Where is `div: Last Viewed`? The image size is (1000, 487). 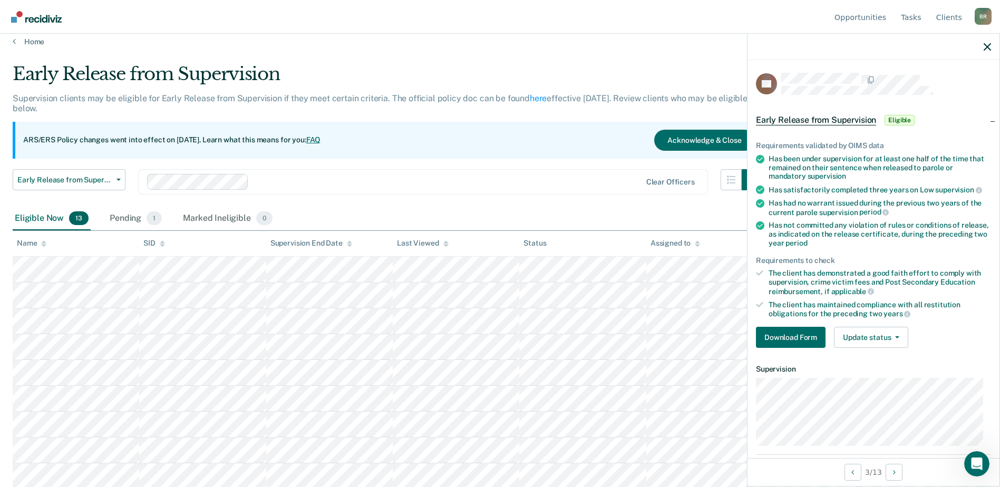
div: Last Viewed is located at coordinates (422, 243).